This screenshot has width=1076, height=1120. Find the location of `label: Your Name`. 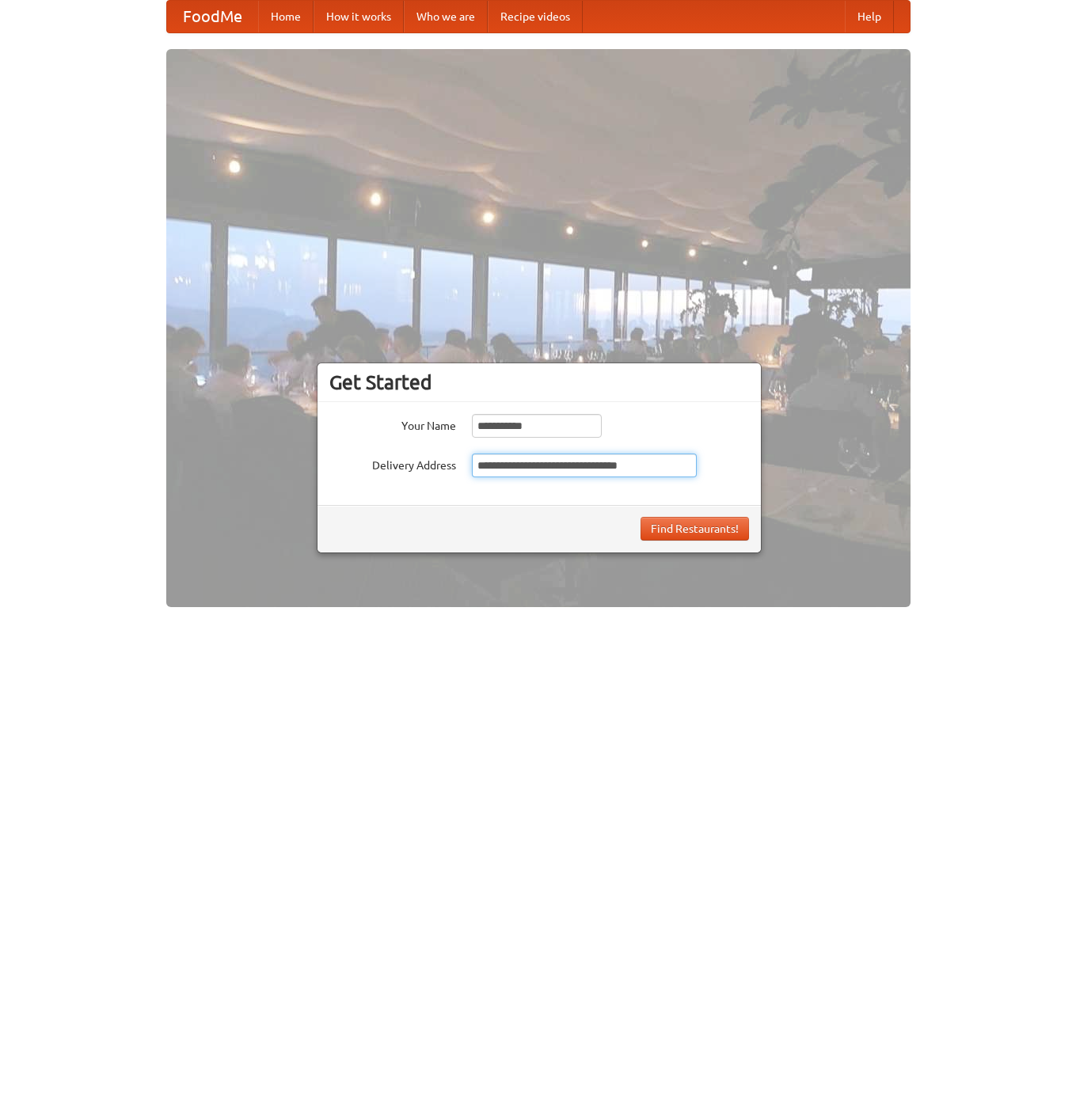

label: Your Name is located at coordinates (393, 424).